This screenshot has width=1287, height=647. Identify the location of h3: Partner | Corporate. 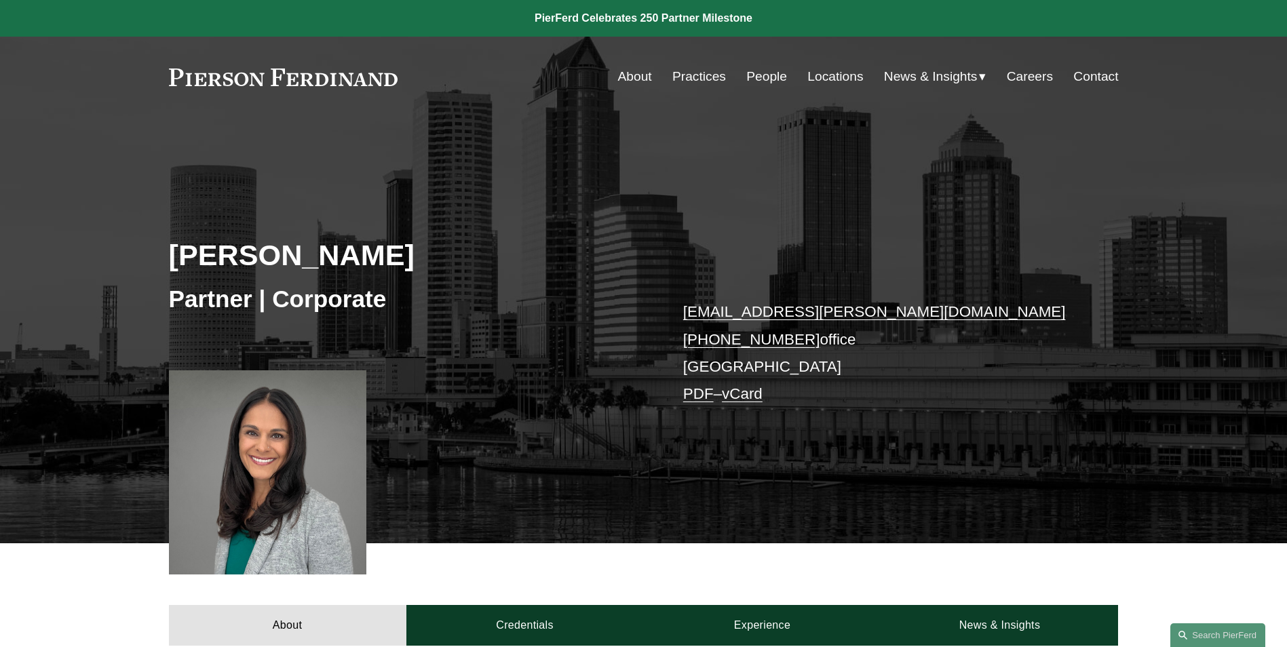
(406, 299).